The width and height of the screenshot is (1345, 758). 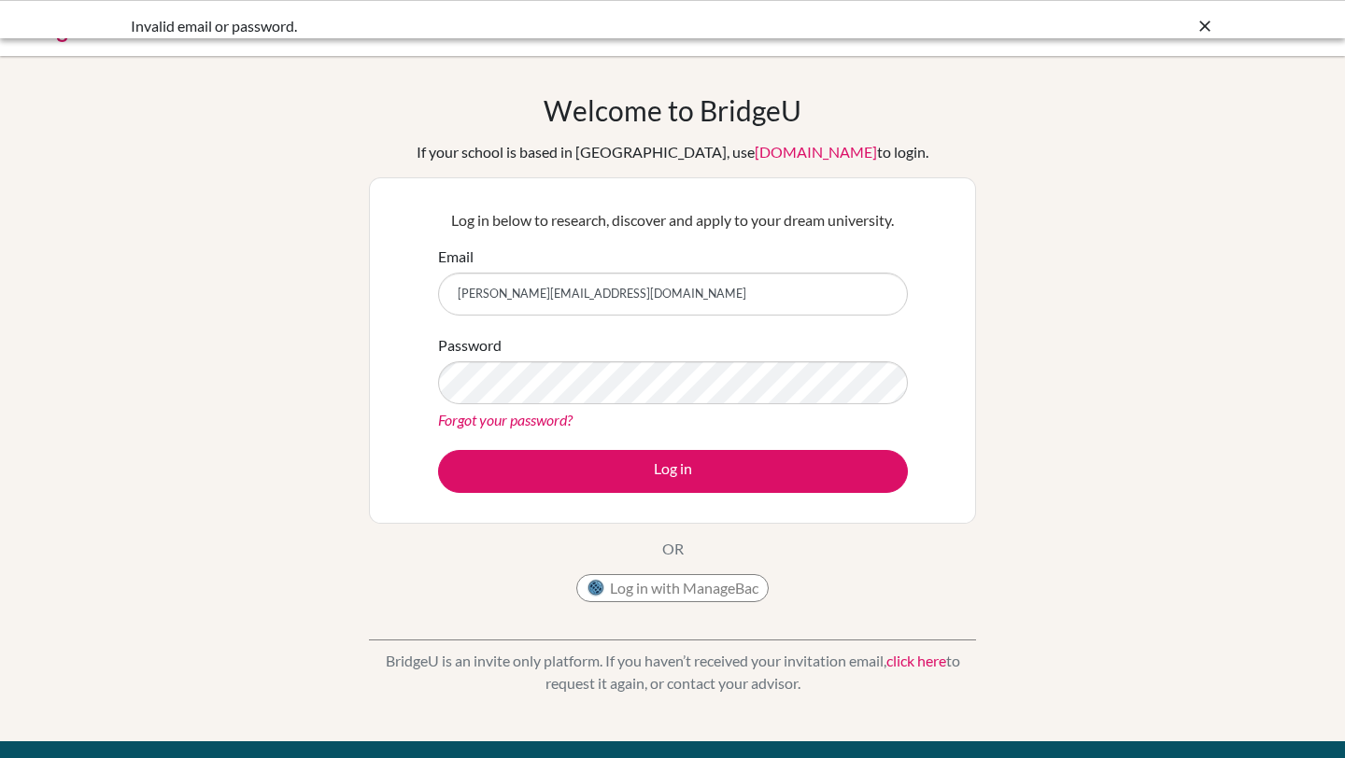 What do you see at coordinates (456, 257) in the screenshot?
I see `label: Email` at bounding box center [456, 257].